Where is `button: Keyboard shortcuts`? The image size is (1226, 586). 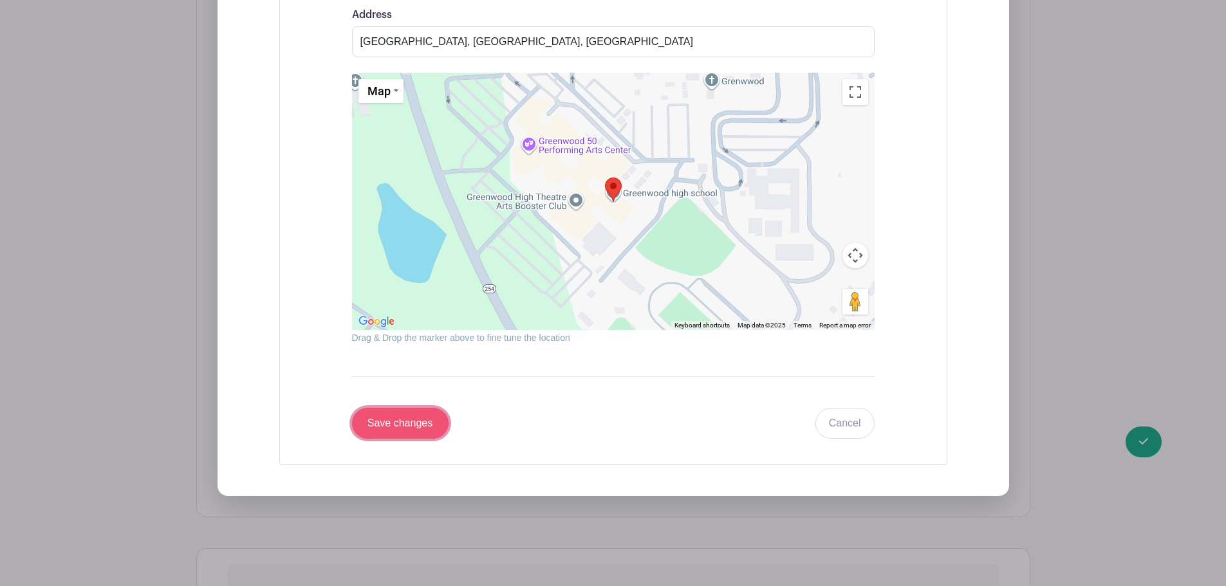 button: Keyboard shortcuts is located at coordinates (702, 326).